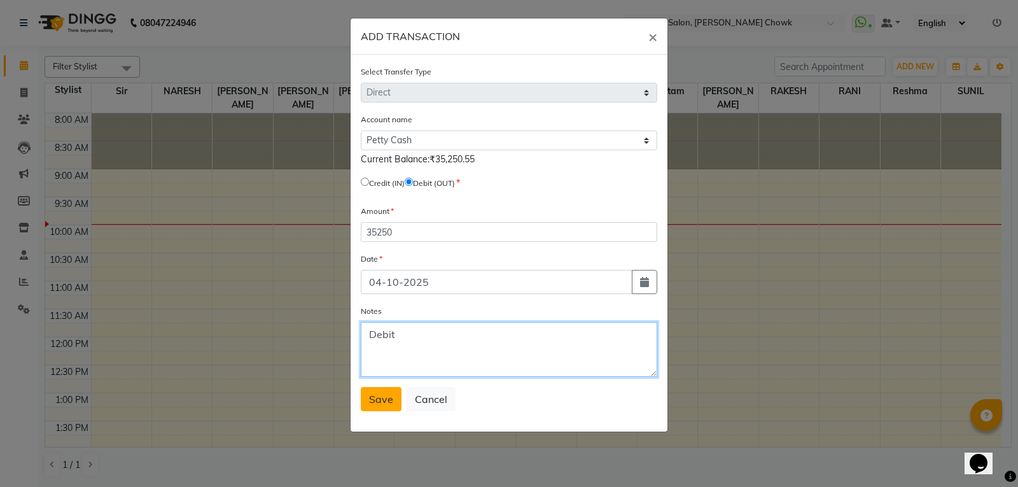 The height and width of the screenshot is (487, 1018). Describe the element at coordinates (381, 399) in the screenshot. I see `span: Save` at that location.